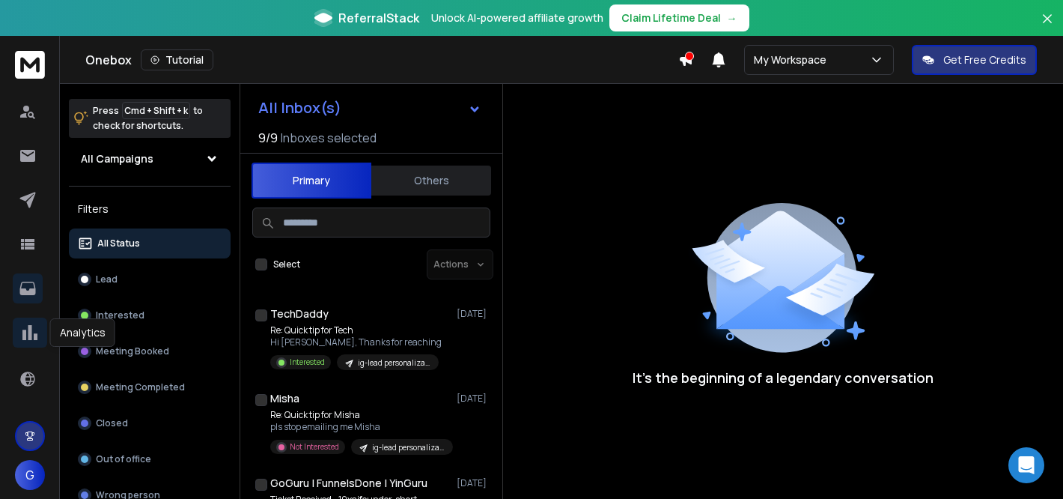 This screenshot has height=499, width=1063. What do you see at coordinates (1027, 465) in the screenshot?
I see `div: Open Intercom Messenger` at bounding box center [1027, 465].